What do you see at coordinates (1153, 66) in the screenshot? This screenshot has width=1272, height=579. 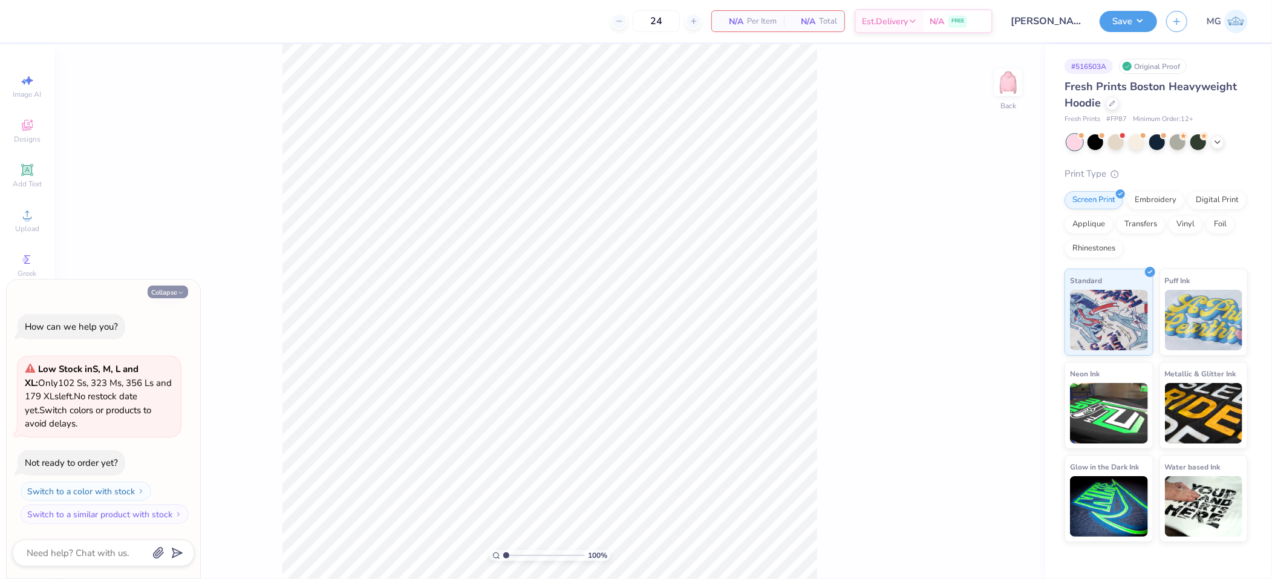 I see `div: Original Proof` at bounding box center [1153, 66].